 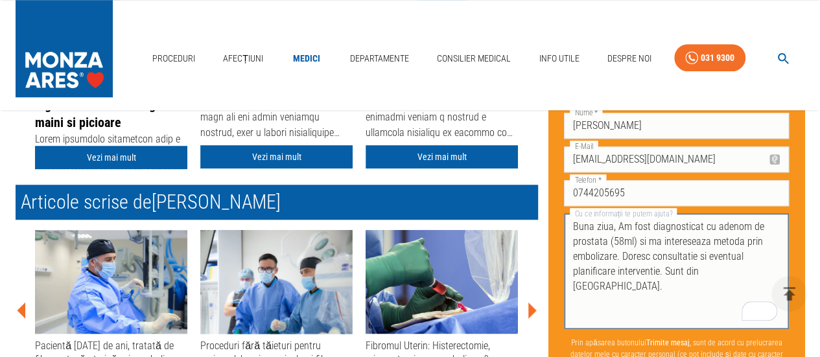 What do you see at coordinates (667, 343) in the screenshot?
I see `b: Trimite mesaj` at bounding box center [667, 343].